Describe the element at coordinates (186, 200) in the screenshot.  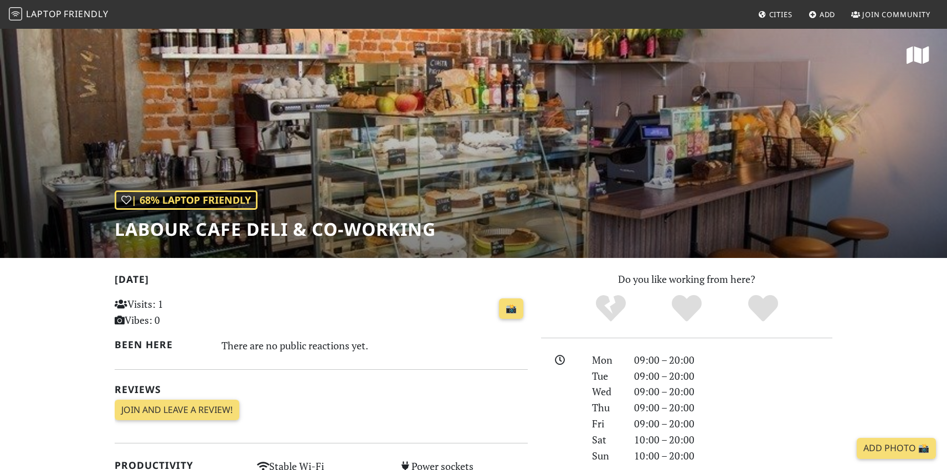
I see `div: | 68% Laptop Friendly` at that location.